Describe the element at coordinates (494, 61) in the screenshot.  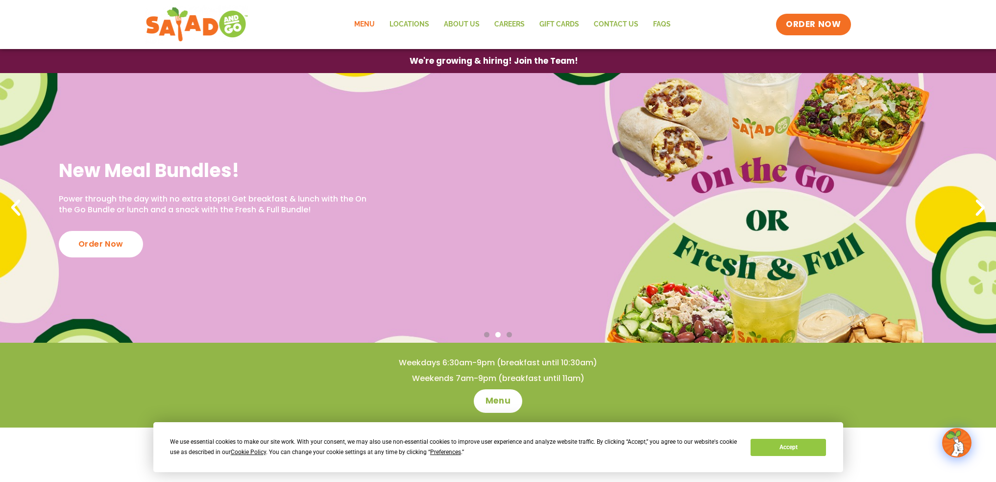
I see `a: We're growing & hiring! Join the Team!` at that location.